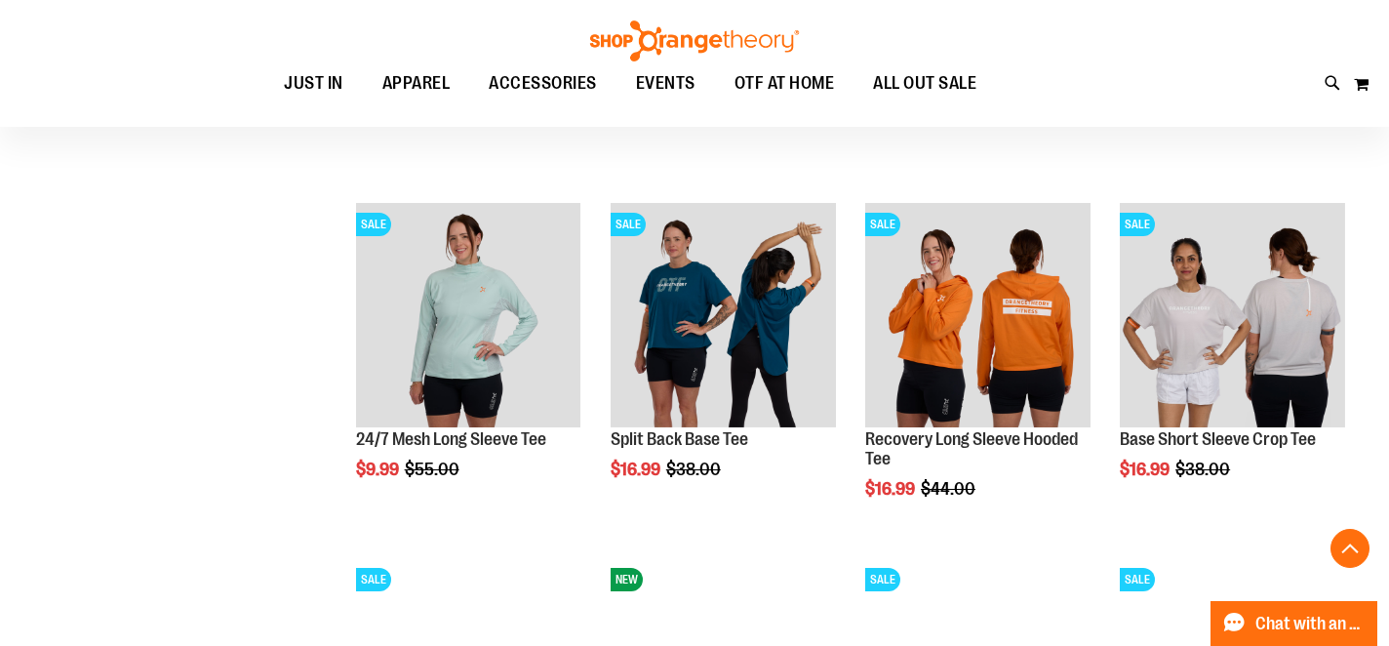 The image size is (1389, 646). I want to click on a: 24/7 Mesh Long Sleeve Tee, so click(450, 439).